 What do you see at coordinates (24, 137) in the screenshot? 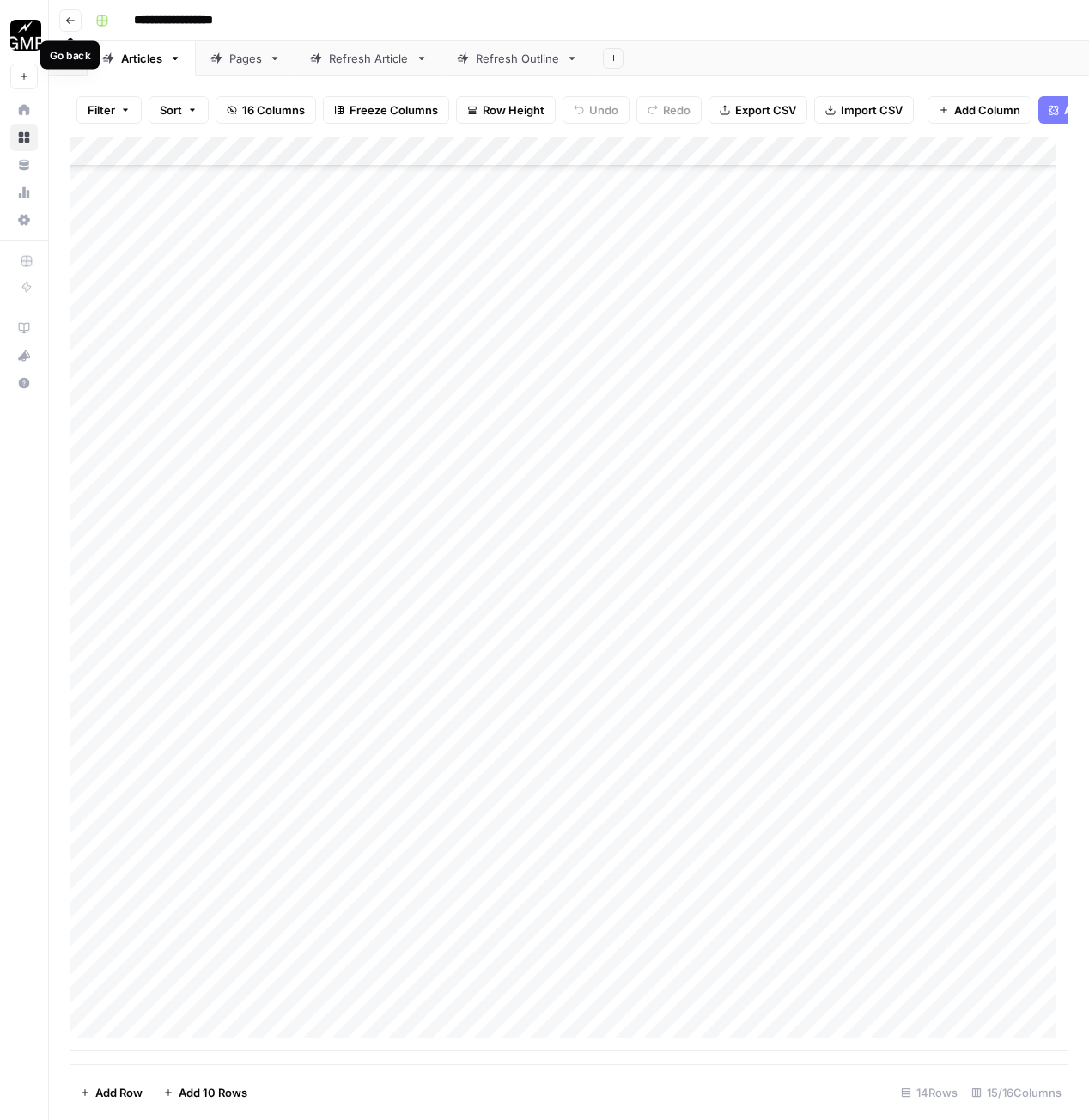
I see `a: Browse` at bounding box center [24, 137].